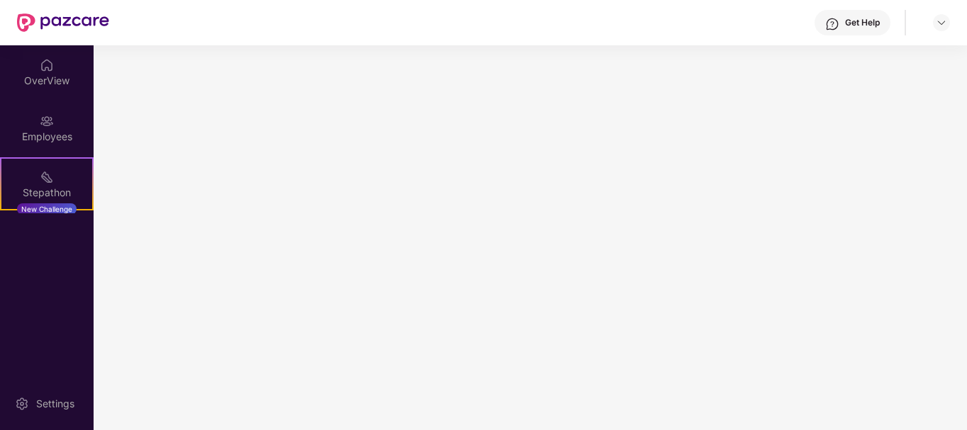  Describe the element at coordinates (22, 404) in the screenshot. I see `img: svg+xml;base64,PHN2ZyBpZD0iU2V0dGluZy0yMHgyMCIgeG1sbnM9Imh0dHA6Ly93d3cudzMub3JnLzIwMDAvc3ZnIiB3aW...` at that location.